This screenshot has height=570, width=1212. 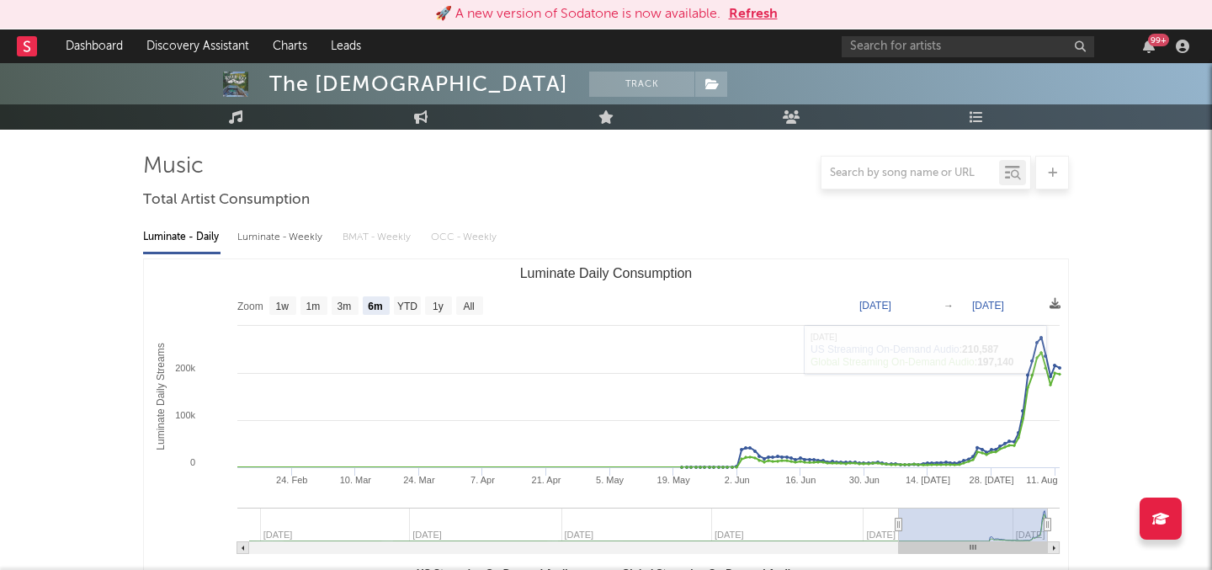 I want to click on text: 3m, so click(x=344, y=306).